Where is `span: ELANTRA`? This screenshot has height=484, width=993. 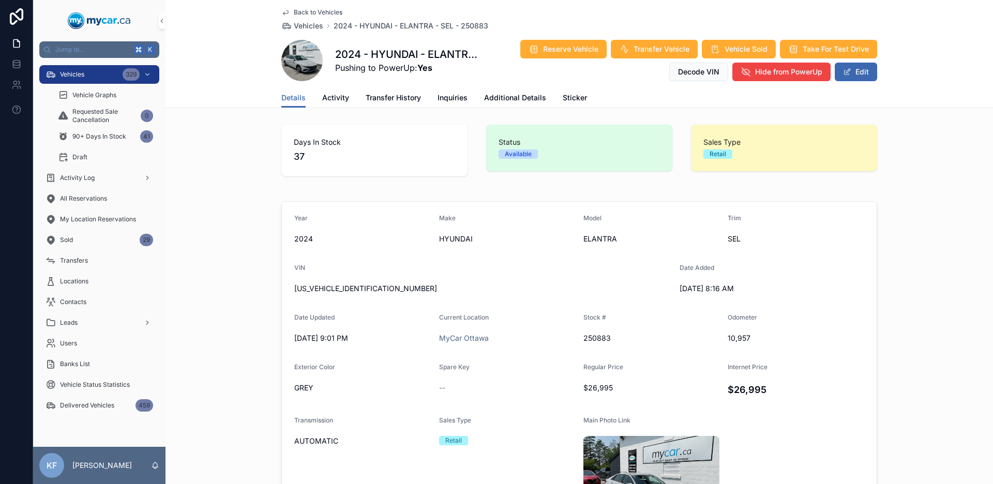 span: ELANTRA is located at coordinates (651, 239).